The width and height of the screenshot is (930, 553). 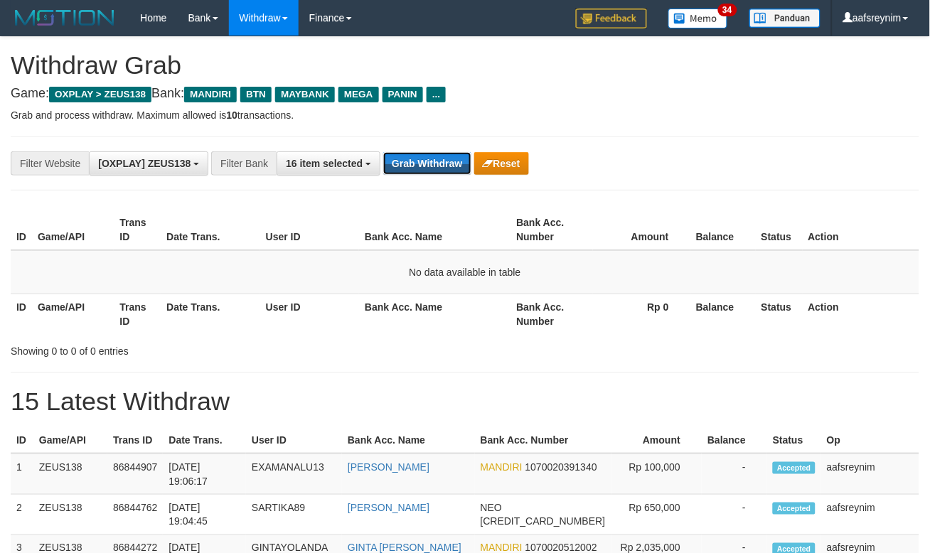 What do you see at coordinates (785, 18) in the screenshot?
I see `img: panduan.png` at bounding box center [785, 18].